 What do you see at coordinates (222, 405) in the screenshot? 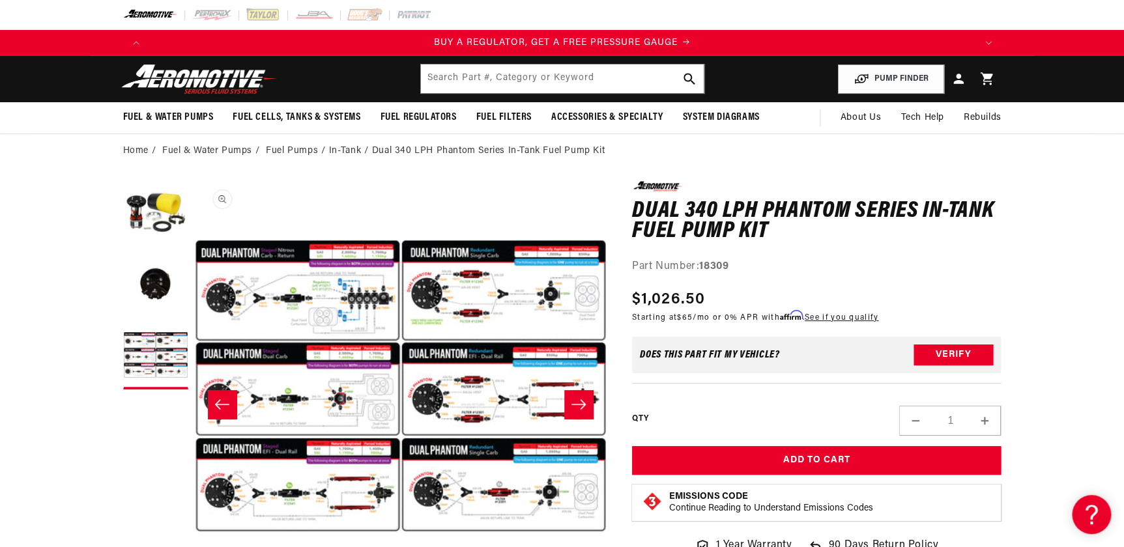
I see `button: Slide left` at bounding box center [222, 405].